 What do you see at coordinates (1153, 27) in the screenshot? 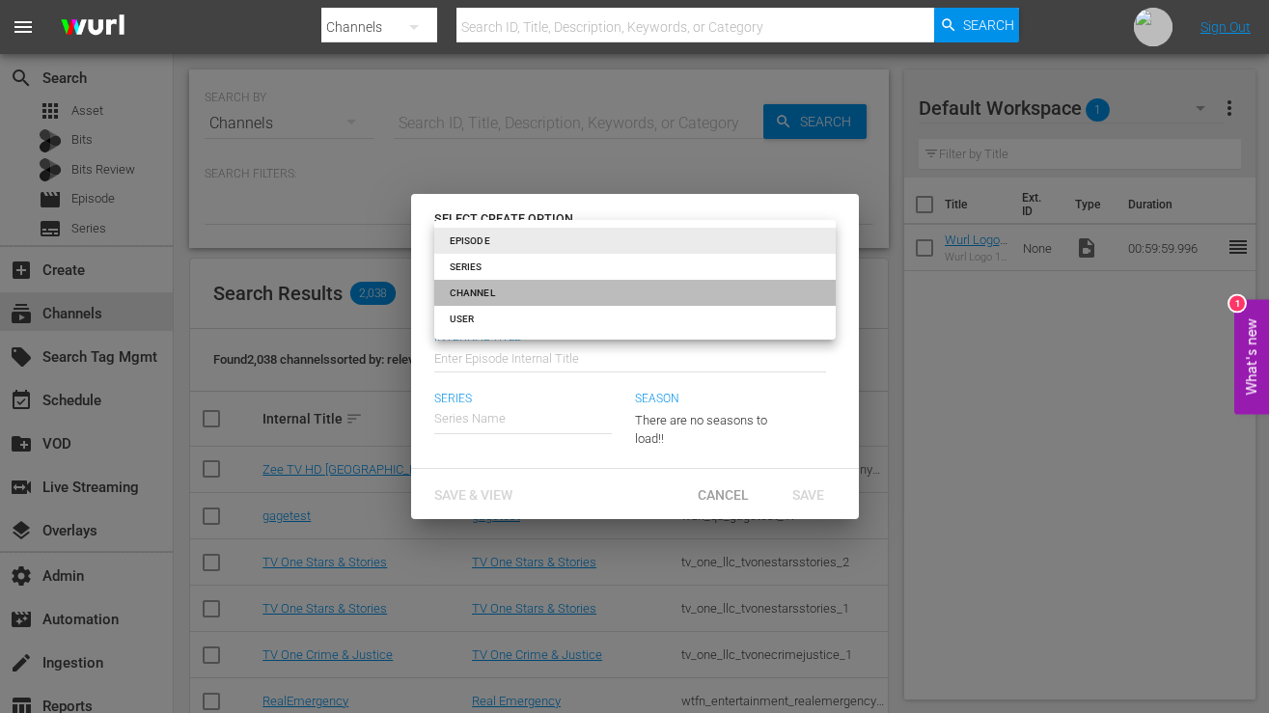
I see `img: photo.jpg` at bounding box center [1153, 27].